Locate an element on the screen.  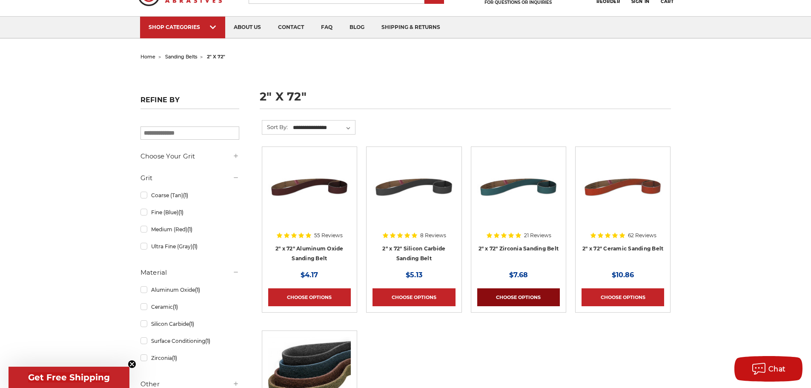
button: Chat is located at coordinates (768, 368).